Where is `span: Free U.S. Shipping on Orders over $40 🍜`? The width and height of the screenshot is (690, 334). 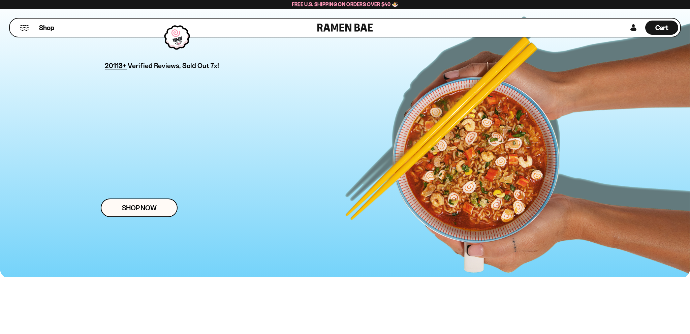
span: Free U.S. Shipping on Orders over $40 🍜 is located at coordinates (345, 4).